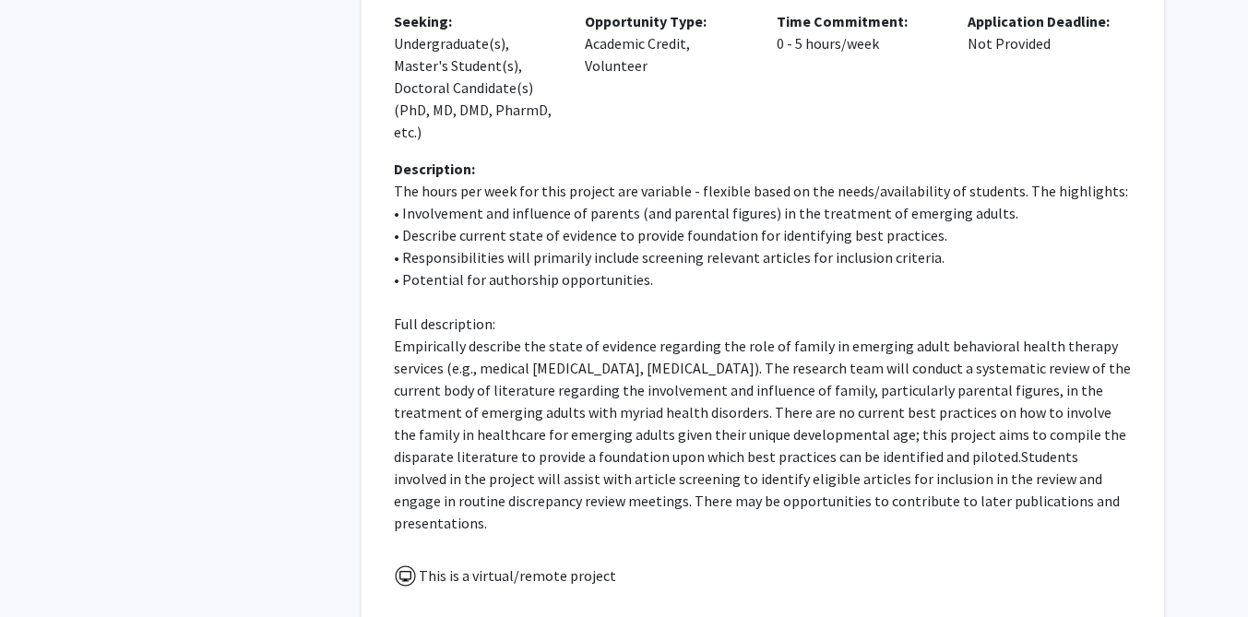  What do you see at coordinates (859, 32) in the screenshot?
I see `p: 0 - 5 hours/week` at bounding box center [859, 32].